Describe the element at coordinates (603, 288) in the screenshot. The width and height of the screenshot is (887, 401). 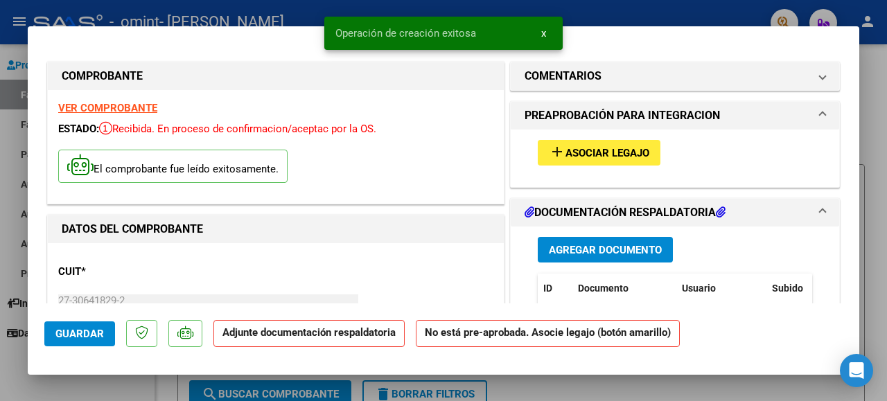
I see `span: Documento` at that location.